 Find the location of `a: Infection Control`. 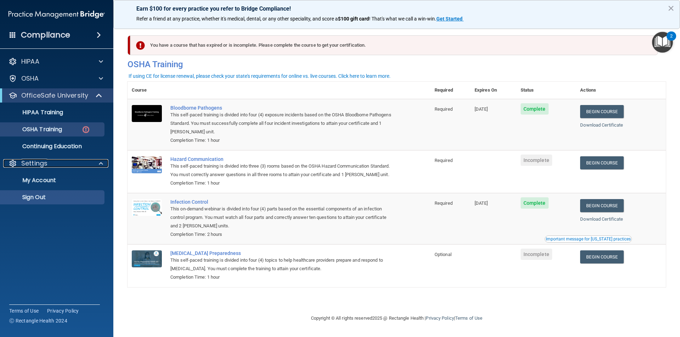

a: Infection Control is located at coordinates (282, 202).